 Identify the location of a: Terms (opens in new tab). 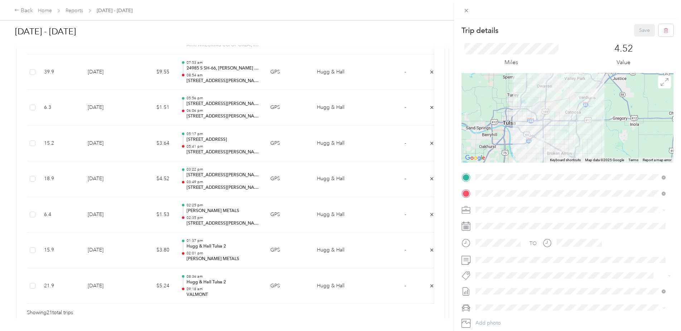
(634, 160).